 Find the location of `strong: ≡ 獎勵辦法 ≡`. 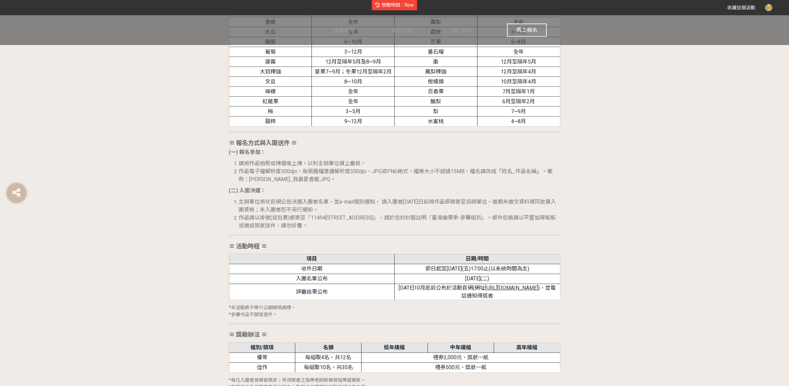

strong: ≡ 獎勵辦法 ≡ is located at coordinates (248, 335).